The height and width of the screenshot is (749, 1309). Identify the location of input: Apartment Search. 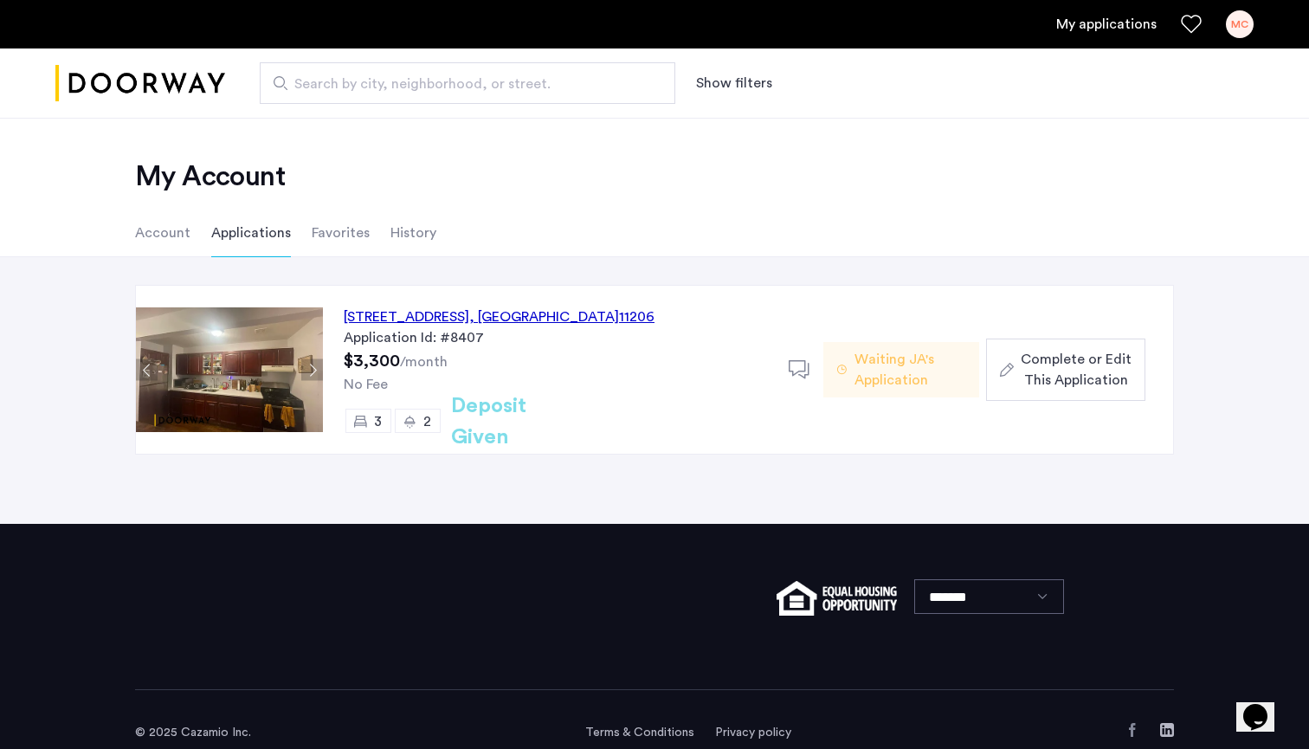
(468, 83).